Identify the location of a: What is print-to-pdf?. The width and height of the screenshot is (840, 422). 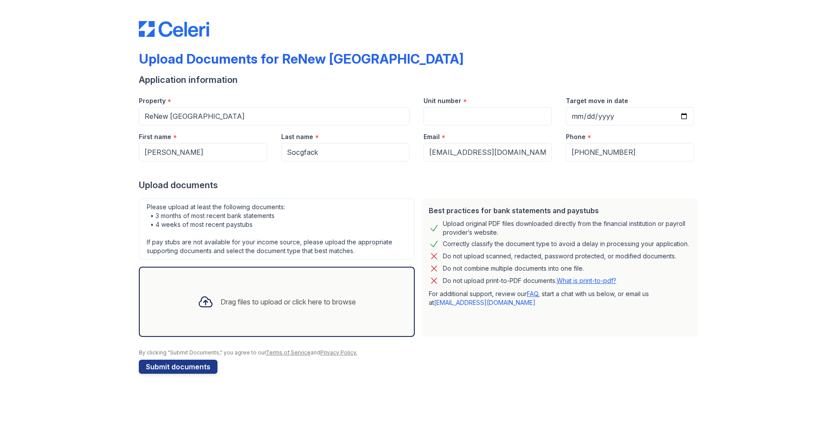
(586, 281).